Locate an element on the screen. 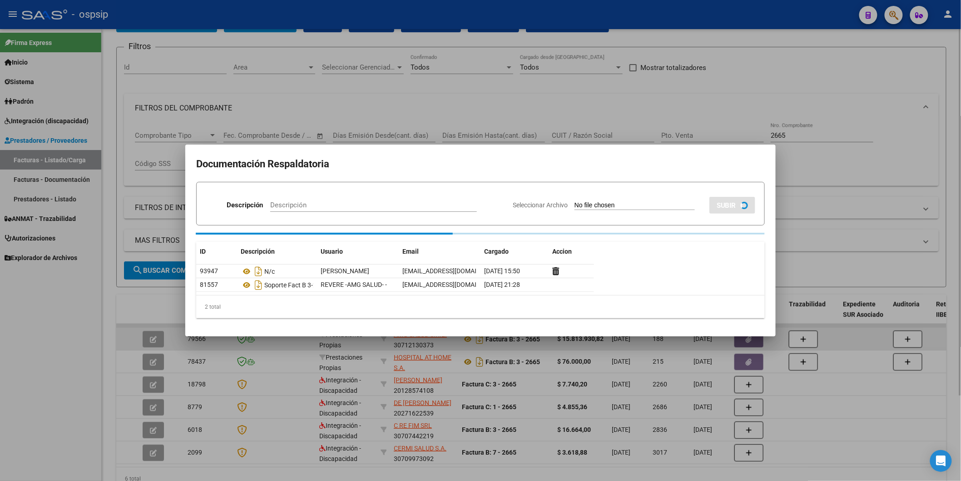  div: Open Intercom Messenger is located at coordinates (941, 461).